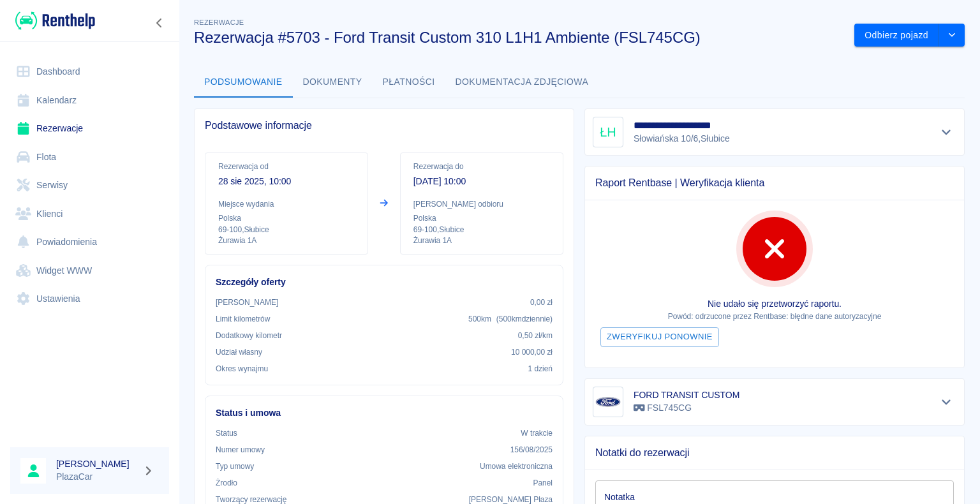 This screenshot has height=504, width=980. Describe the element at coordinates (55, 20) in the screenshot. I see `img: Renthelp logo` at that location.